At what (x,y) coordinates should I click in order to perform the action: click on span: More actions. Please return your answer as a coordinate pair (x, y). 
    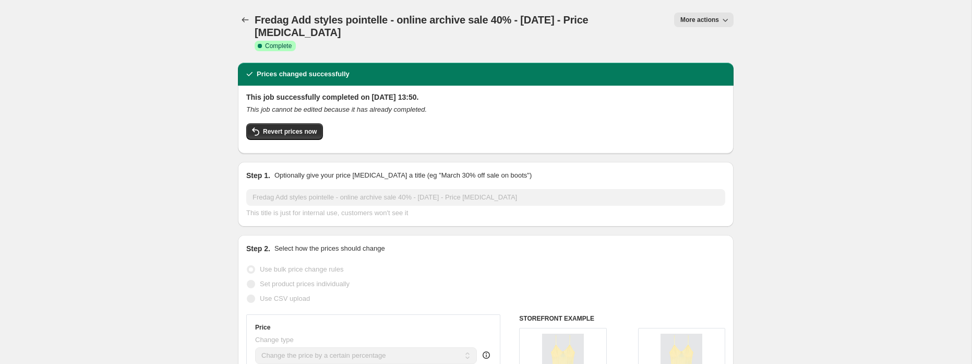
    Looking at the image, I should click on (699, 20).